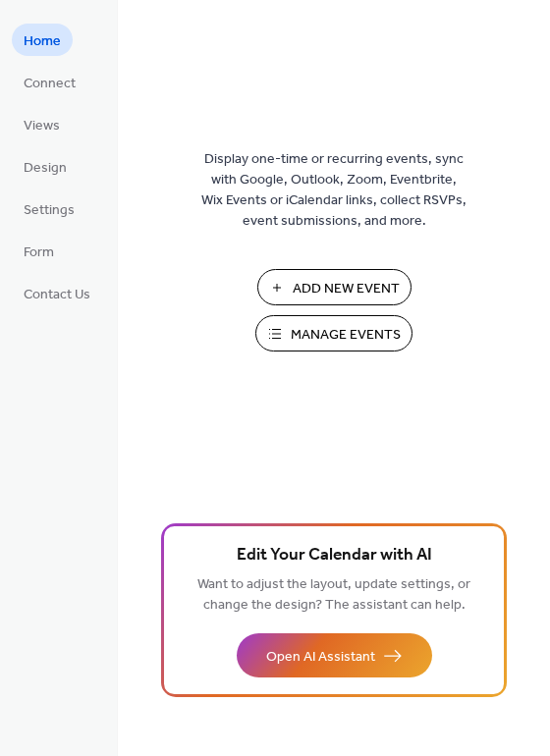 The height and width of the screenshot is (756, 550). Describe the element at coordinates (45, 168) in the screenshot. I see `span: Design` at that location.